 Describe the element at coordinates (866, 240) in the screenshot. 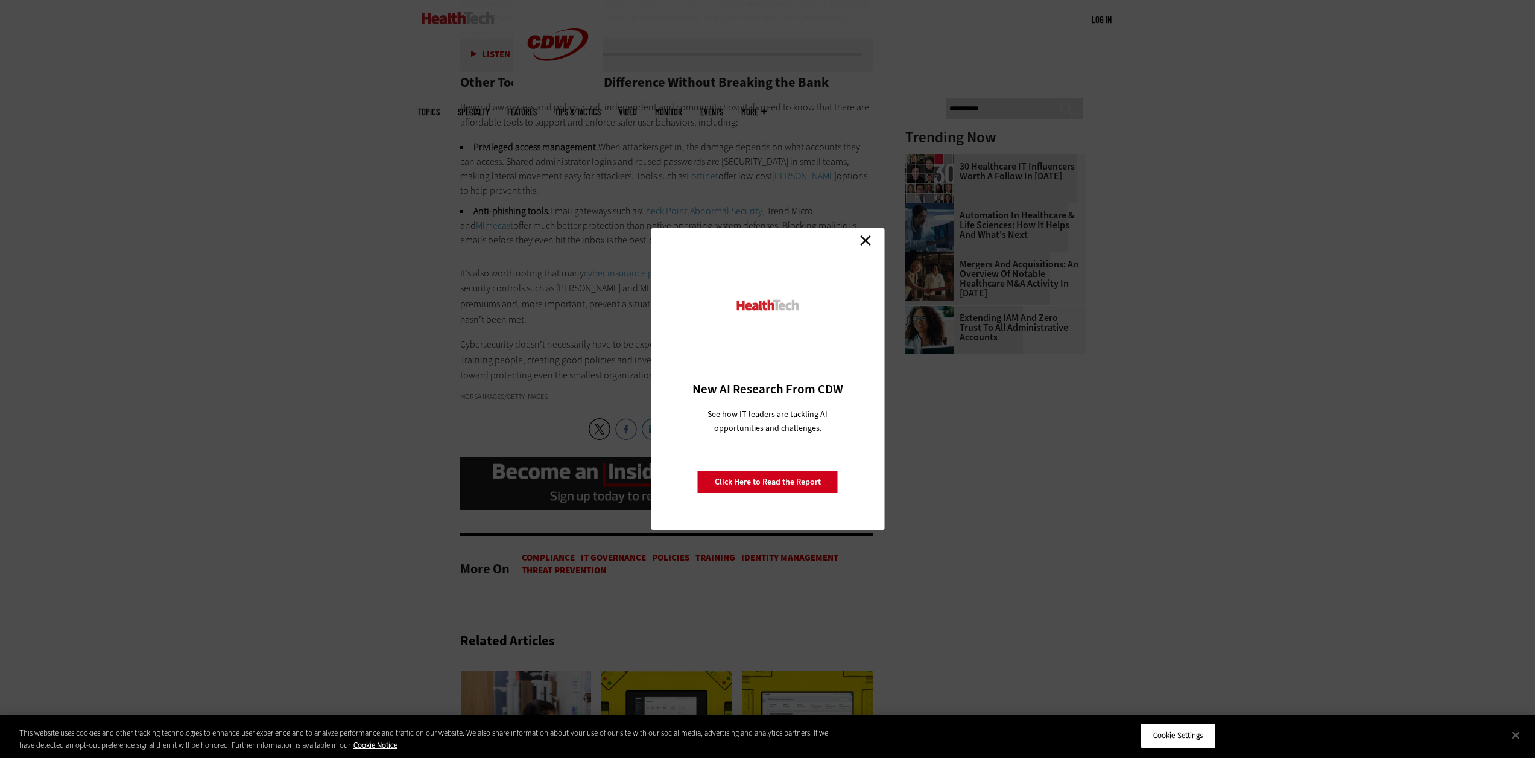

I see `a: Close` at that location.